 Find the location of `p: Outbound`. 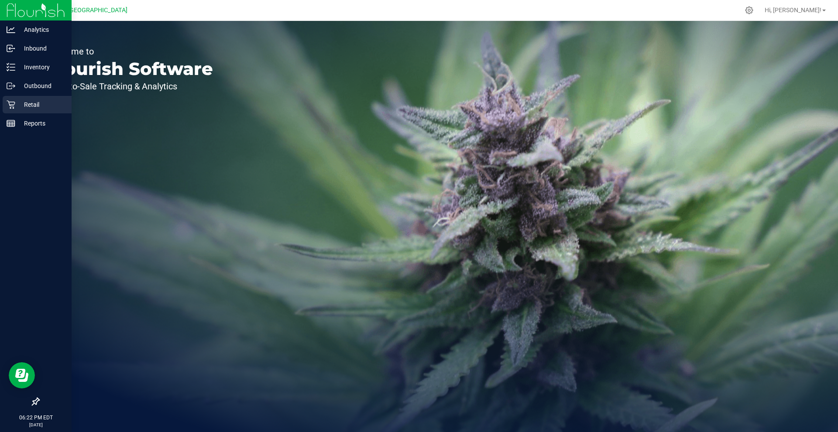

p: Outbound is located at coordinates (41, 86).